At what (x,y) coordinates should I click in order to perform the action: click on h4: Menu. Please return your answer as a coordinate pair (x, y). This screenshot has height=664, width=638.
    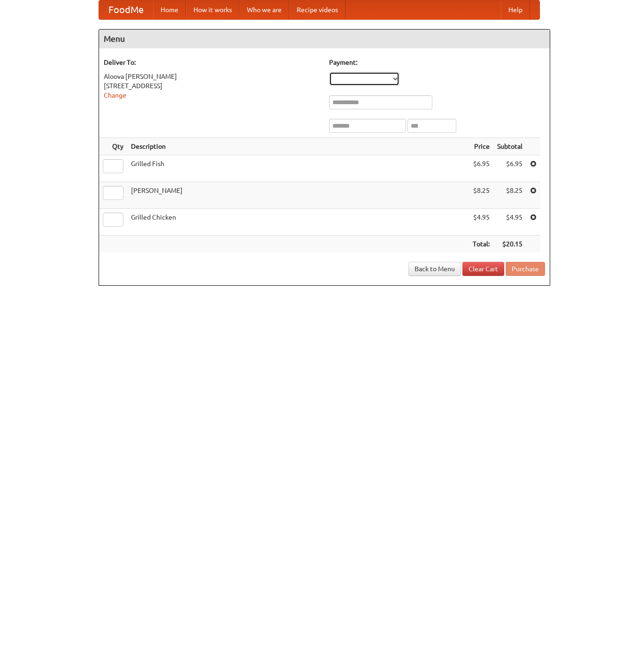
    Looking at the image, I should click on (324, 39).